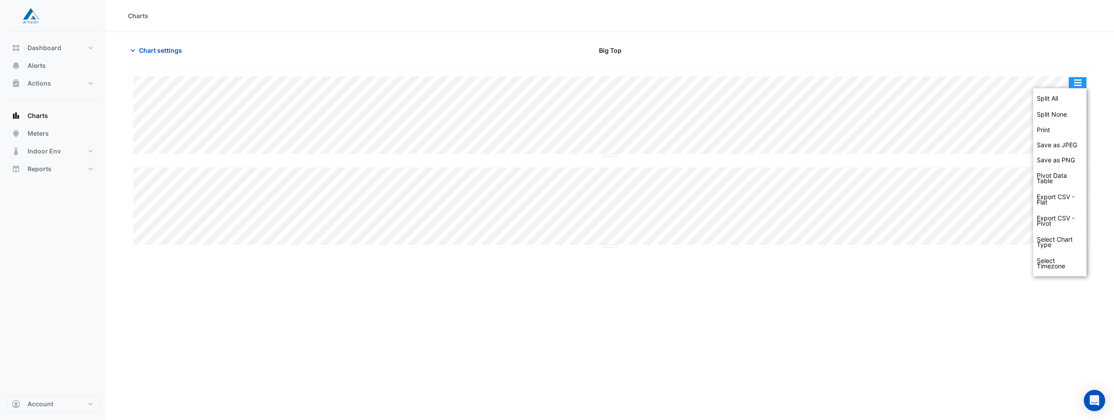 This screenshot has height=420, width=1114. I want to click on button: Account, so click(53, 404).